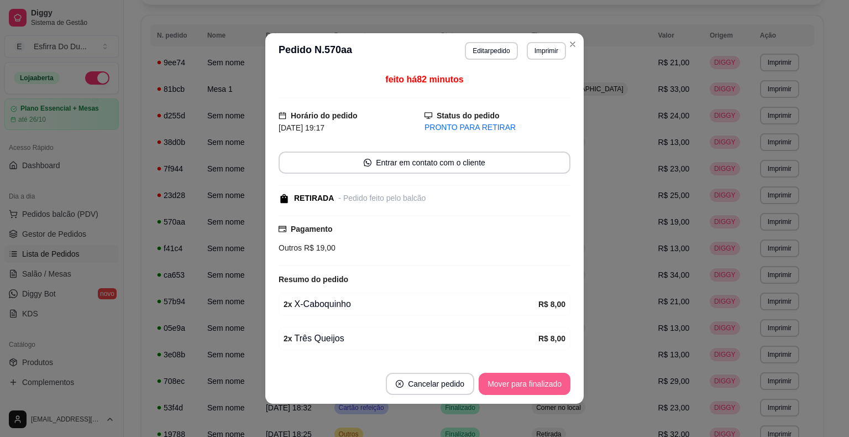  Describe the element at coordinates (468, 116) in the screenshot. I see `strong: Status do pedido` at that location.